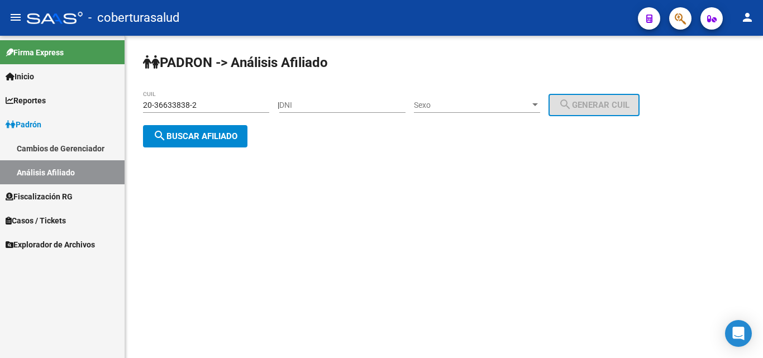 This screenshot has height=358, width=763. What do you see at coordinates (16, 17) in the screenshot?
I see `mat-icon: menu` at bounding box center [16, 17].